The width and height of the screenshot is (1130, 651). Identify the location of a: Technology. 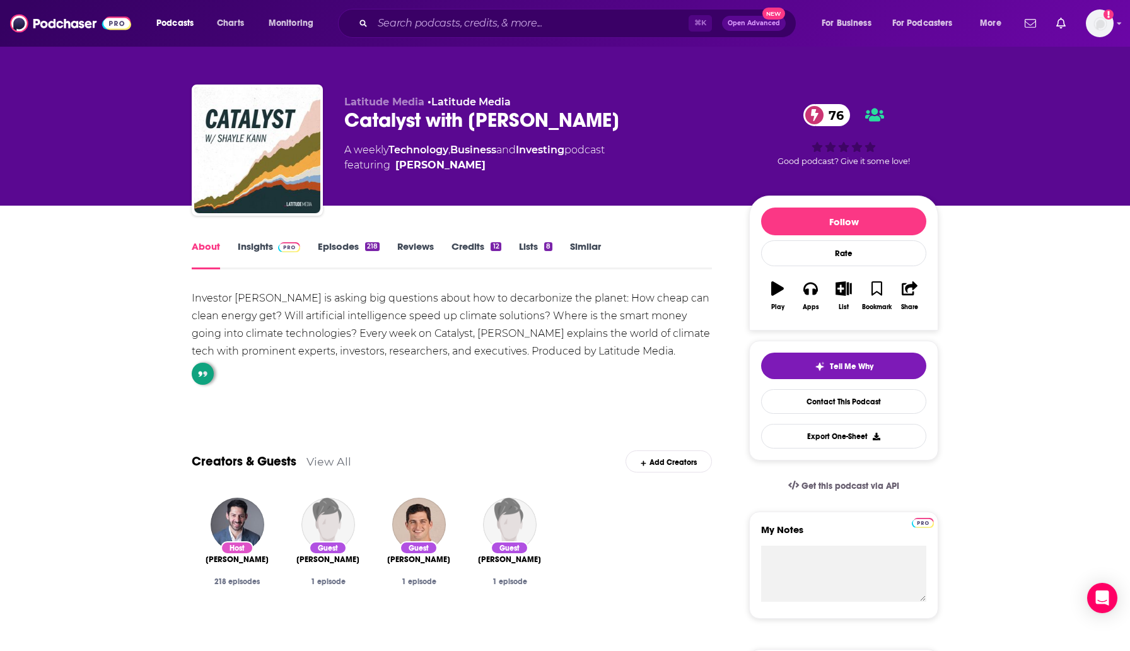
(418, 149).